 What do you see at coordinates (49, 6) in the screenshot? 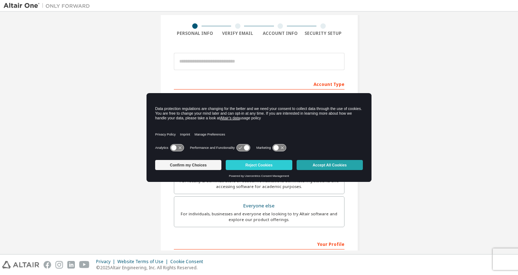
I see `img: Altair One` at bounding box center [49, 6].